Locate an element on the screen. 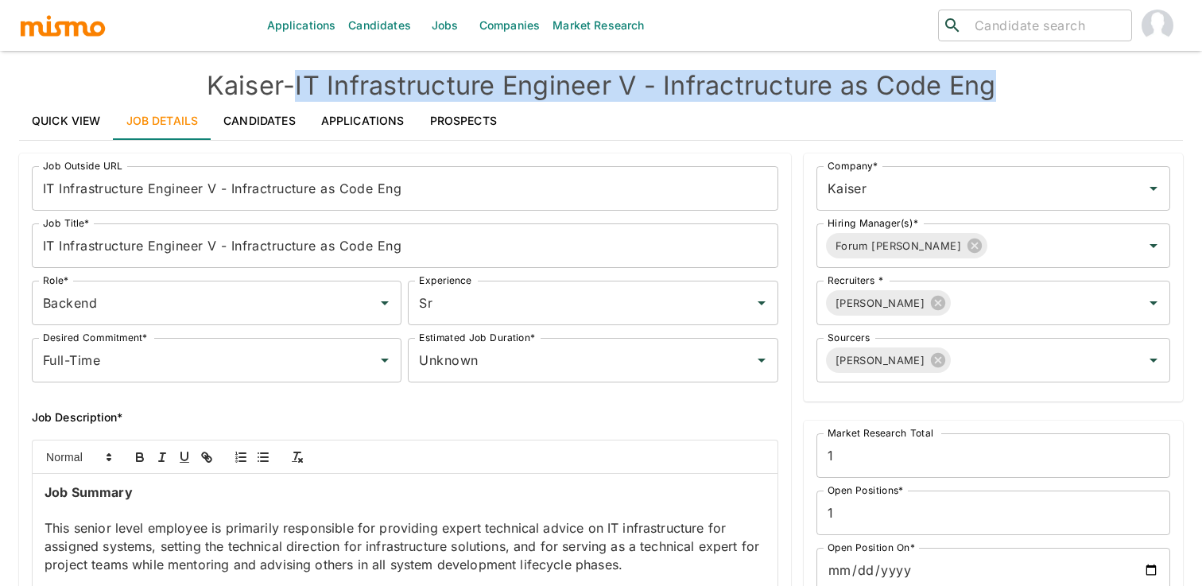 The image size is (1202, 586). img: Gabriel Hernandez is located at coordinates (1158, 25).